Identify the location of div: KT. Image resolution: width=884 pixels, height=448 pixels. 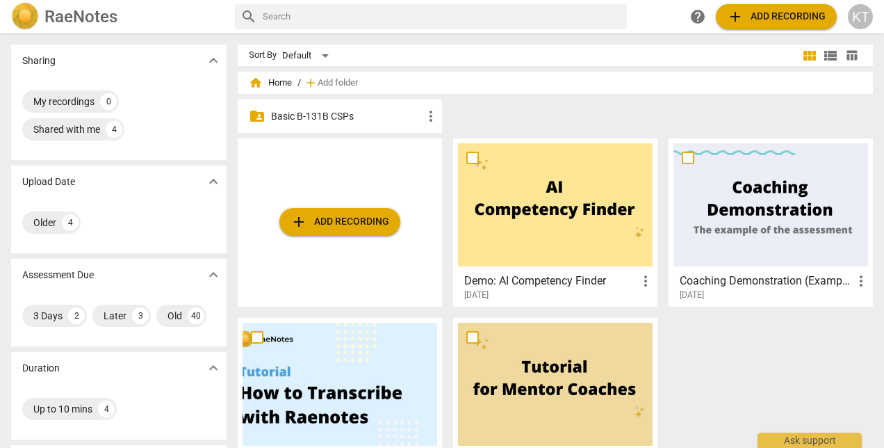
(861, 17).